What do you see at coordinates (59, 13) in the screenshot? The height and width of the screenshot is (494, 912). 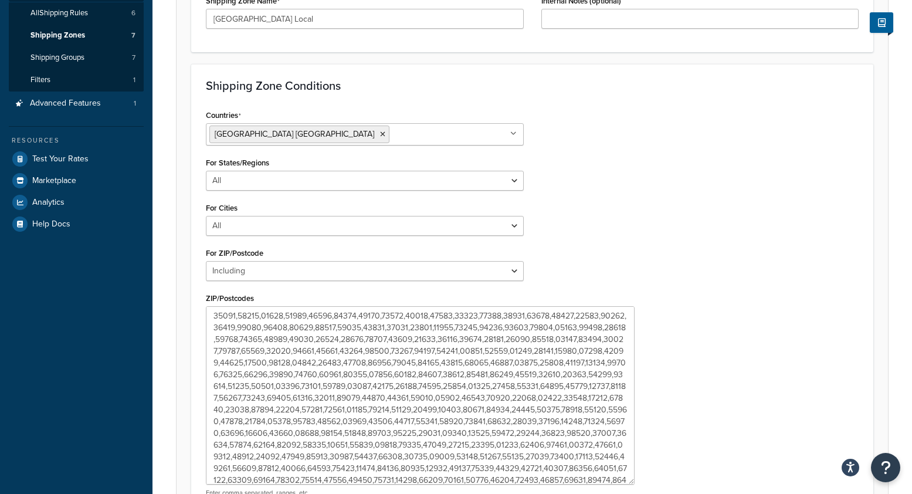 I see `span: All Shipping Rules` at bounding box center [59, 13].